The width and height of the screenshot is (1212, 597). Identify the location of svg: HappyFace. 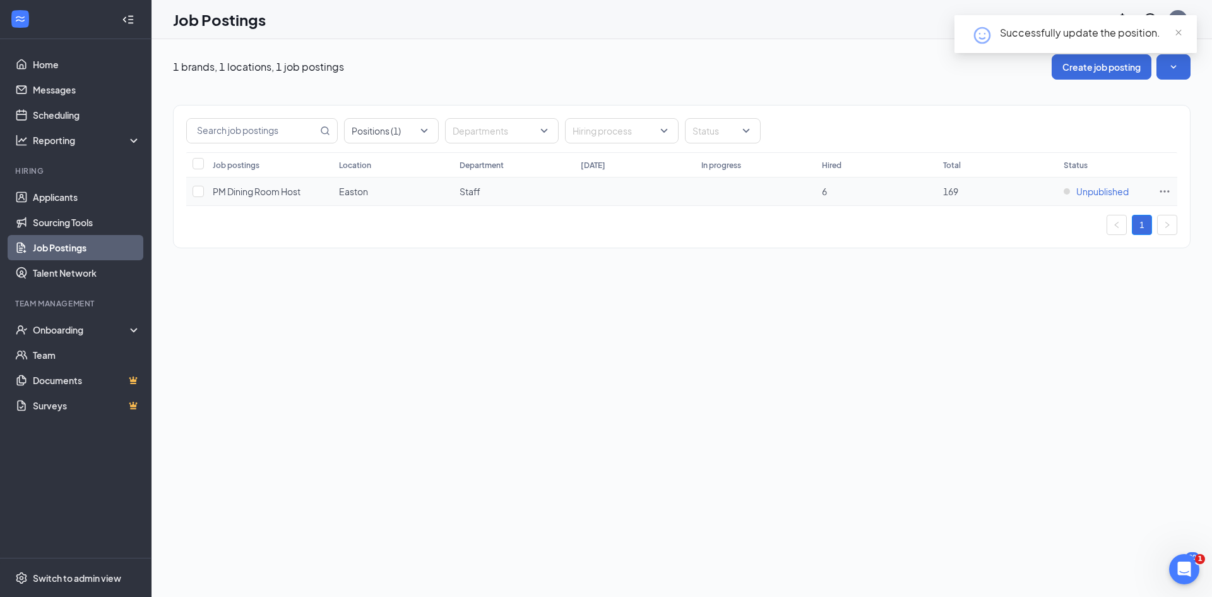
(982, 35).